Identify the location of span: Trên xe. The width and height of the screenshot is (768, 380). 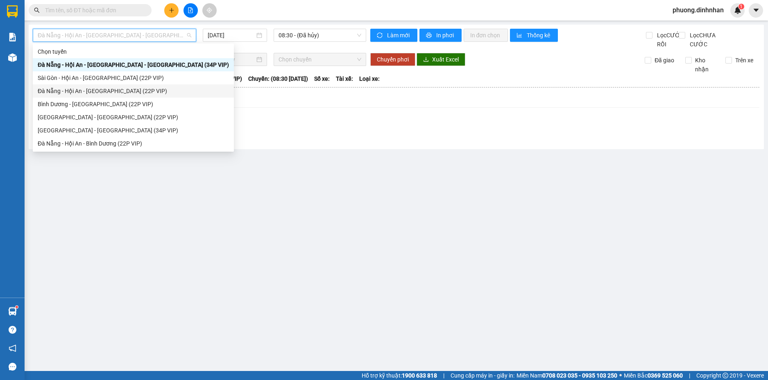
(744, 60).